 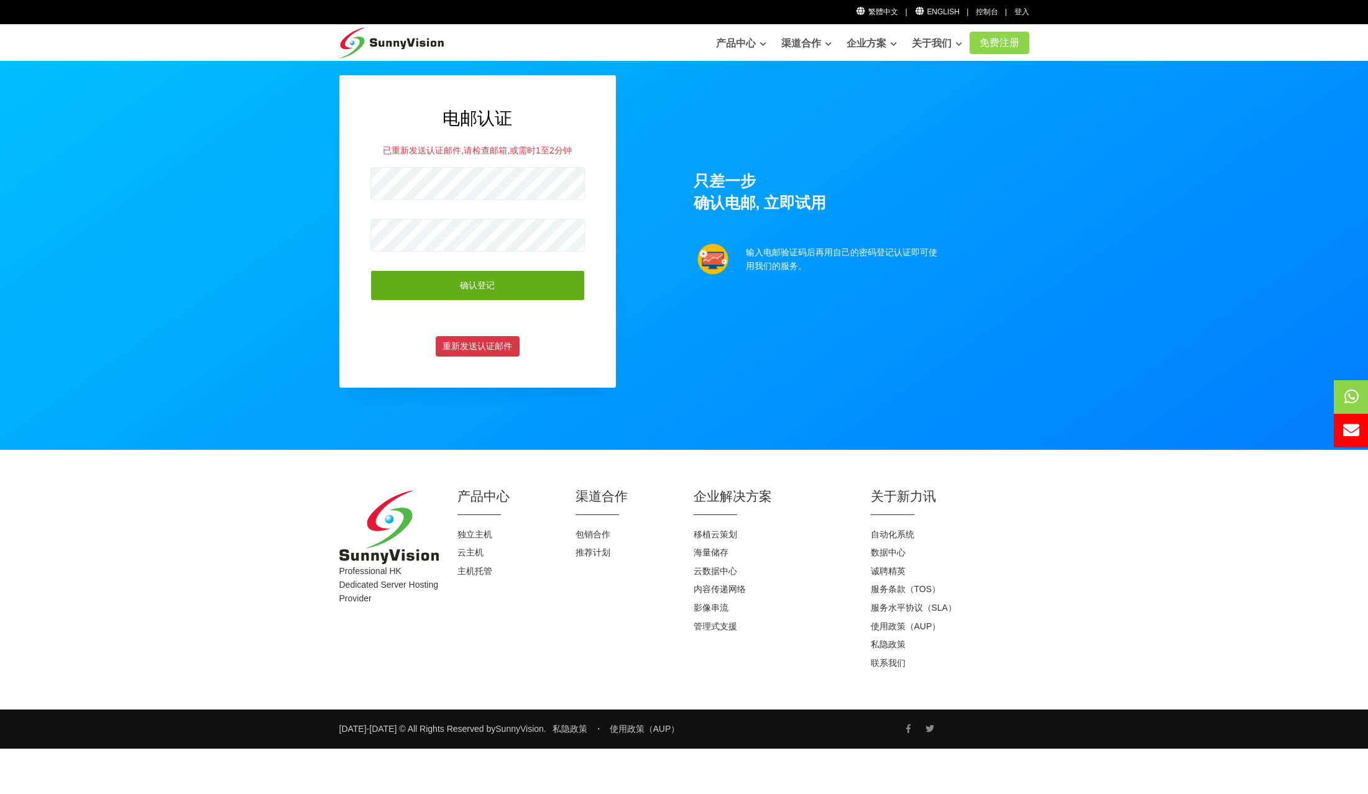 What do you see at coordinates (477, 150) in the screenshot?
I see `div: 已重新发送认证邮件,请检查邮箱,或需时1至2分钟` at bounding box center [477, 150].